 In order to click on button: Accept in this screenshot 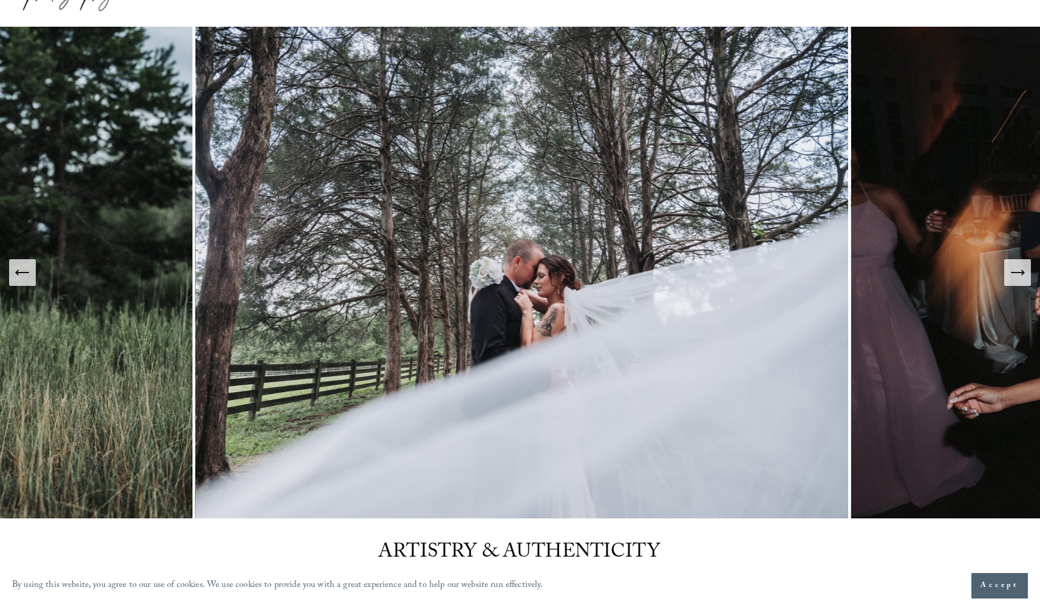, I will do `click(1000, 586)`.